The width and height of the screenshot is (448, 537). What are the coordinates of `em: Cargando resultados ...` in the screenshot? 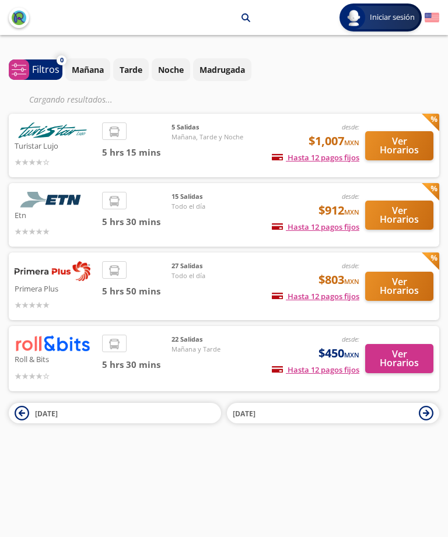 It's located at (71, 99).